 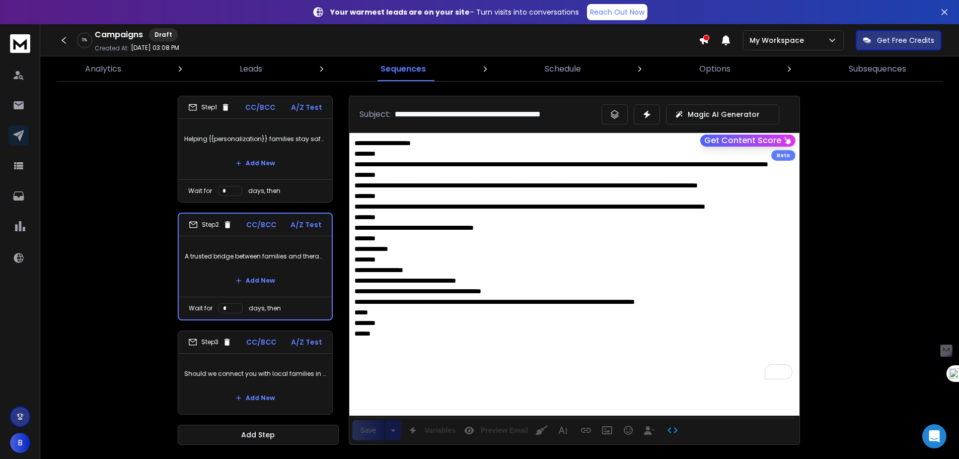 What do you see at coordinates (878, 69) in the screenshot?
I see `p: Subsequences` at bounding box center [878, 69].